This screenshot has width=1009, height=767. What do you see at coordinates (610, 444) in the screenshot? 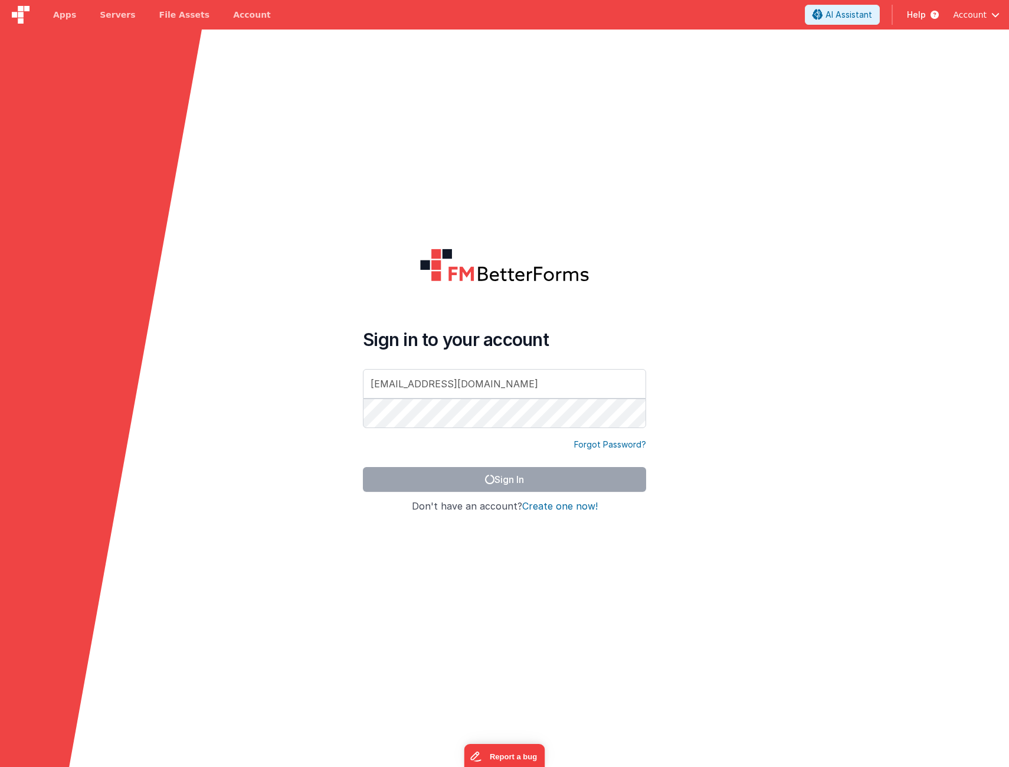
I see `a: Forgot Password?` at bounding box center [610, 444].